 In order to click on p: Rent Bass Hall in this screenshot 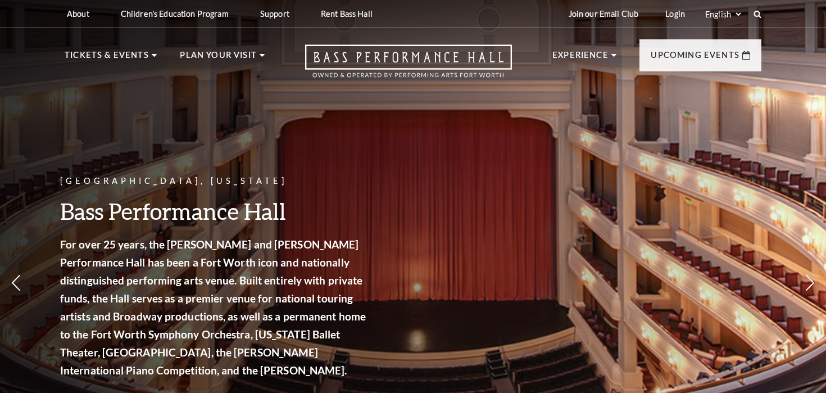, I will do `click(347, 13)`.